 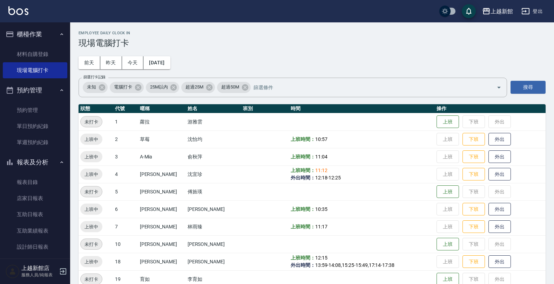 I want to click on label: 篩選打卡記錄, so click(x=94, y=77).